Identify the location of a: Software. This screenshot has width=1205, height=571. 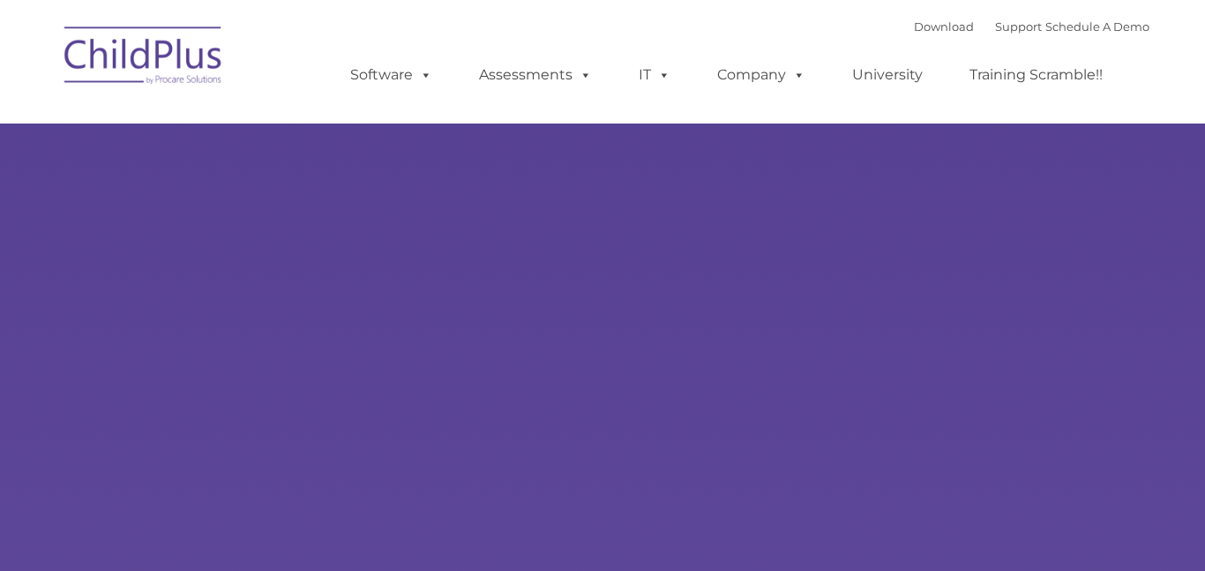
(391, 75).